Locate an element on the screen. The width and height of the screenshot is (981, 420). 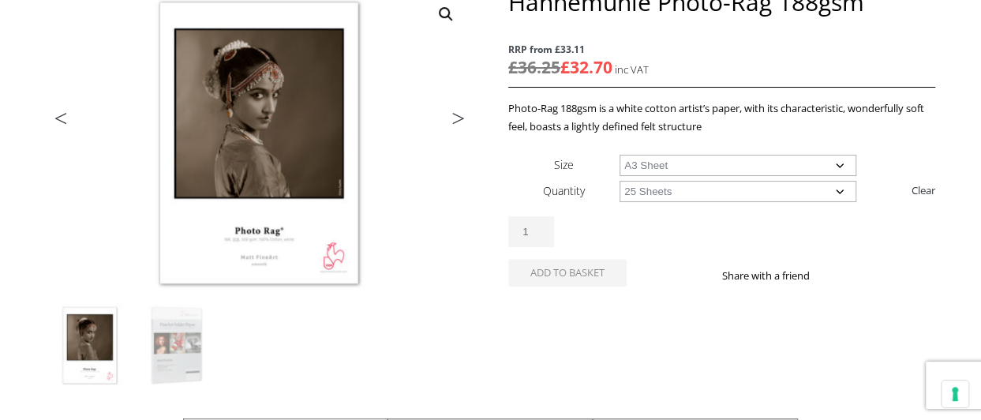
img: twitter sharing button is located at coordinates (853, 275).